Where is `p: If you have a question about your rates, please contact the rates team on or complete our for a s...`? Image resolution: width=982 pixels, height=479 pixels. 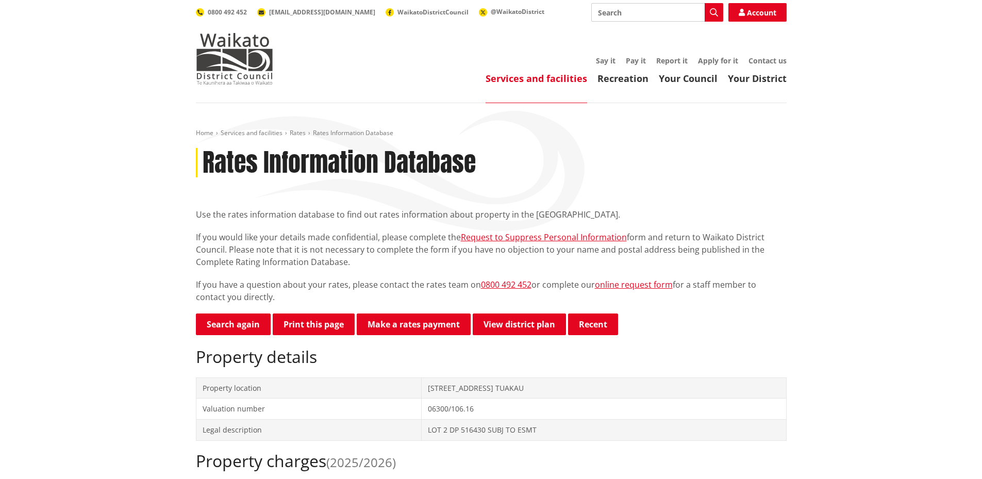 p: If you have a question about your rates, please contact the rates team on or complete our for a s... is located at coordinates (491, 291).